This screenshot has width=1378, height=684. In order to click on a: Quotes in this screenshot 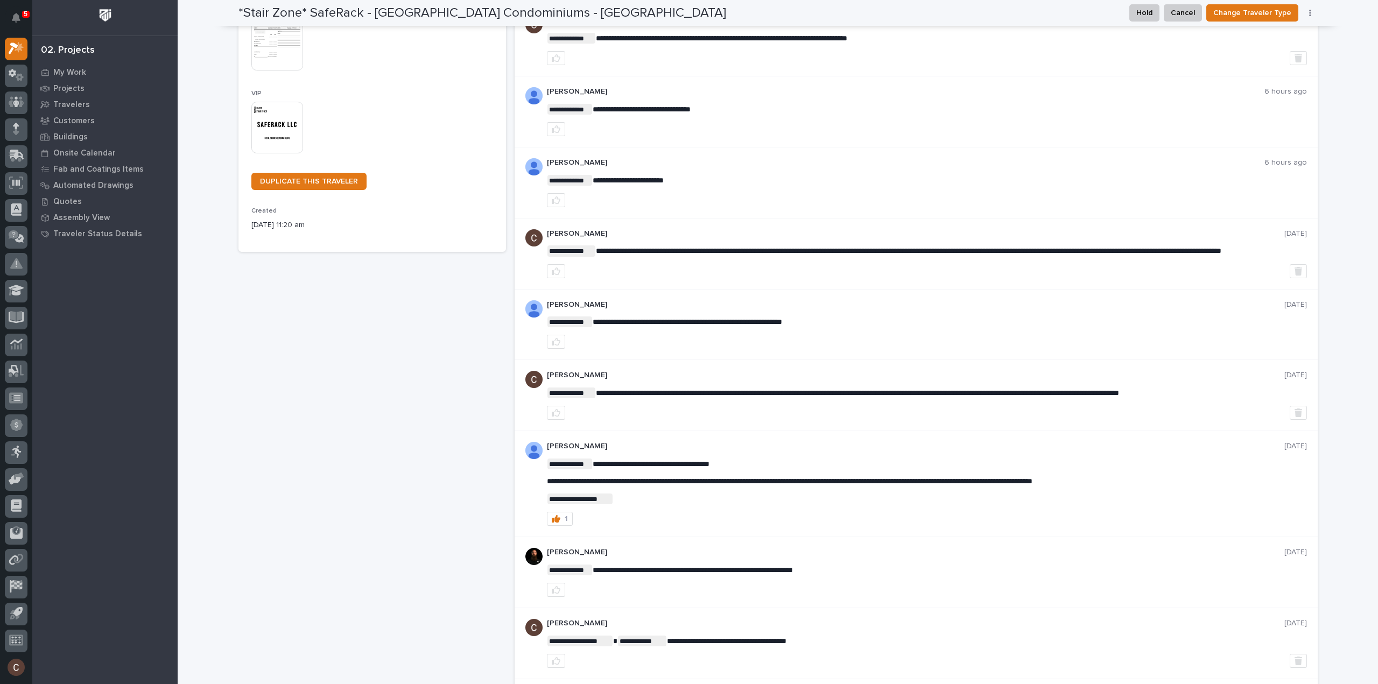, I will do `click(105, 201)`.